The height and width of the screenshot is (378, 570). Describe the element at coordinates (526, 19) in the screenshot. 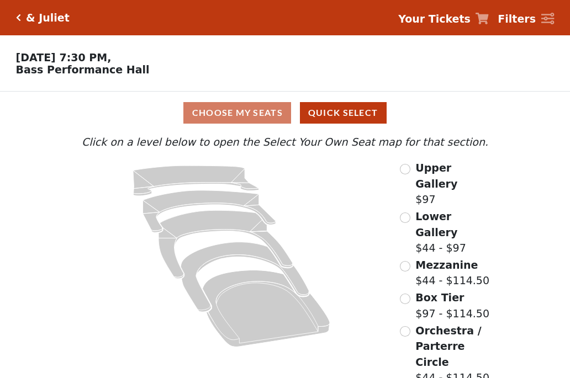

I see `a: Filters` at that location.